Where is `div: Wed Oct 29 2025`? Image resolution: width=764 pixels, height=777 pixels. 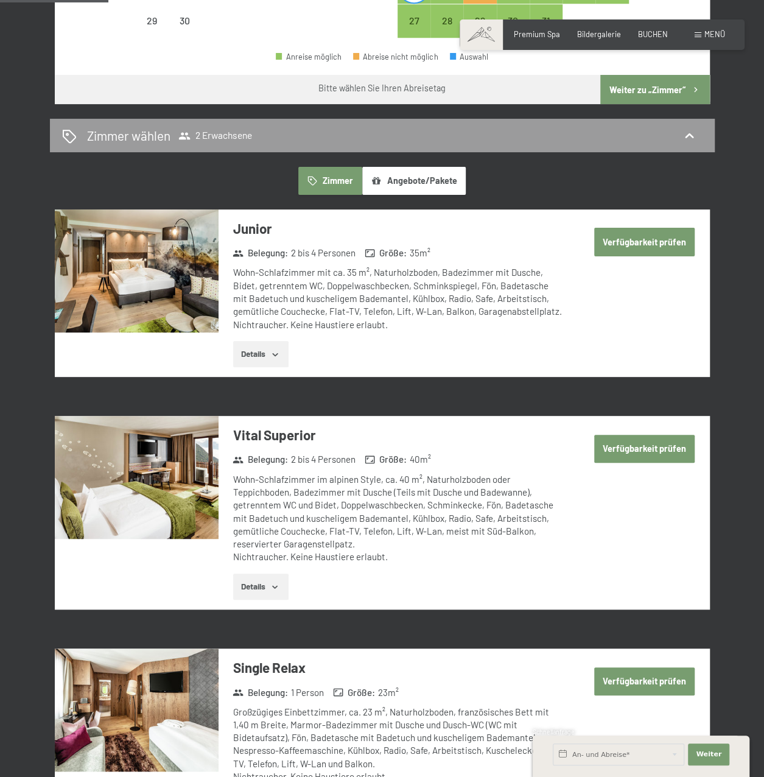 div: Wed Oct 29 2025 is located at coordinates (480, 21).